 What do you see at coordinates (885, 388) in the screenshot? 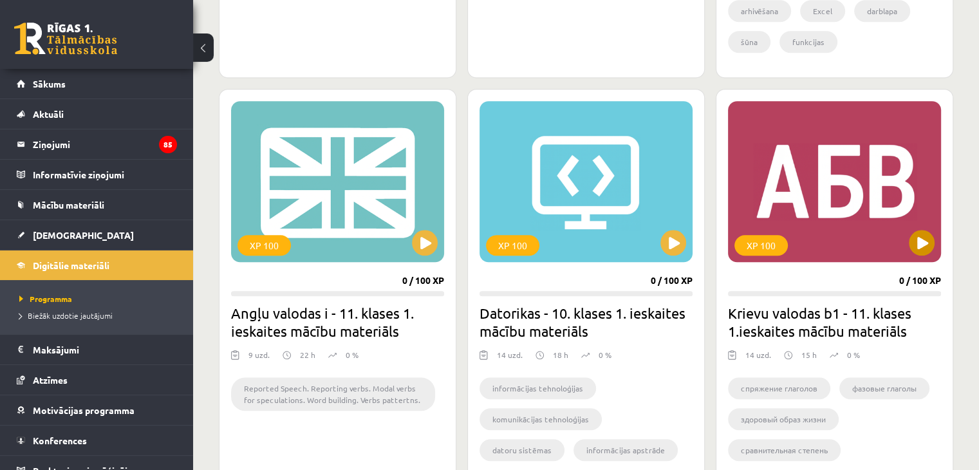
I see `li: фазовые глаголы` at bounding box center [885, 388].